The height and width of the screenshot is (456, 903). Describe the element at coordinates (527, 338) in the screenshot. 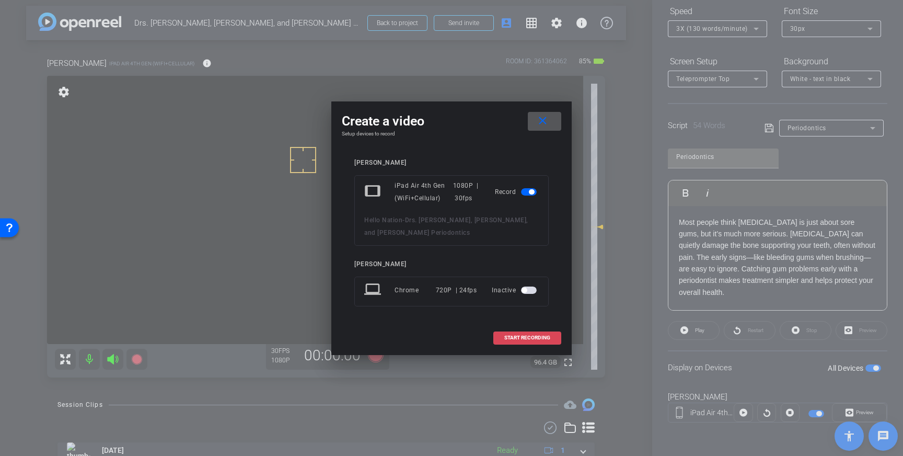

I see `span: START RECORDING` at that location.